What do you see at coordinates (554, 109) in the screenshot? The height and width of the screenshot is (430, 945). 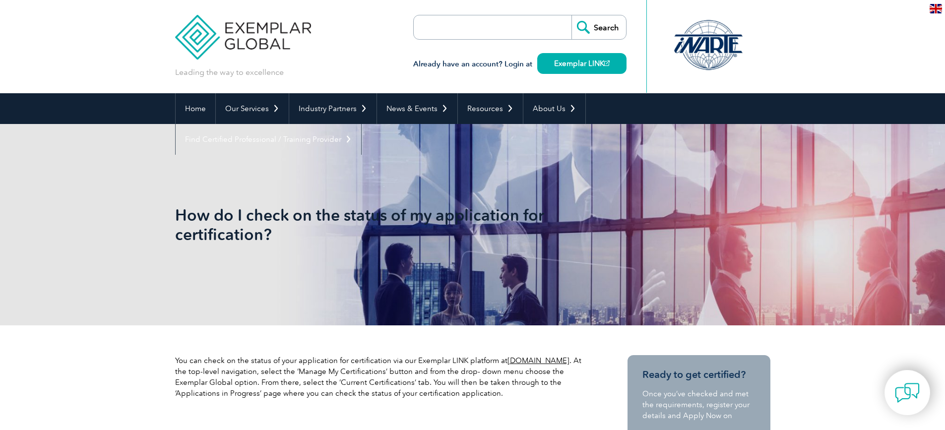 I see `a: About Us` at bounding box center [554, 109].